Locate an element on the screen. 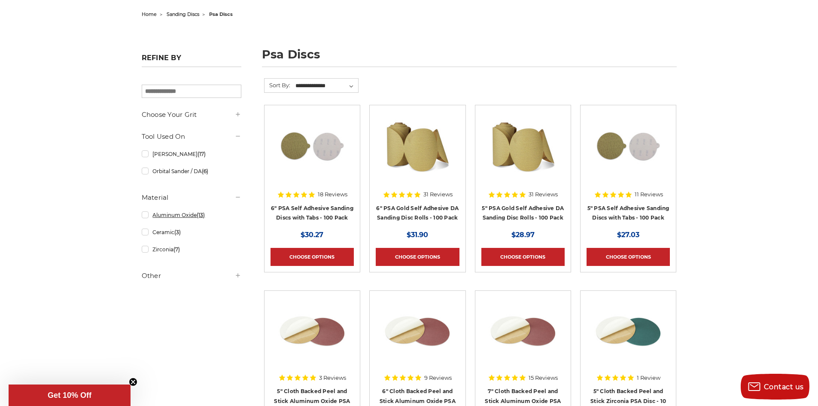 The height and width of the screenshot is (406, 818). span: $31.90 is located at coordinates (418, 235).